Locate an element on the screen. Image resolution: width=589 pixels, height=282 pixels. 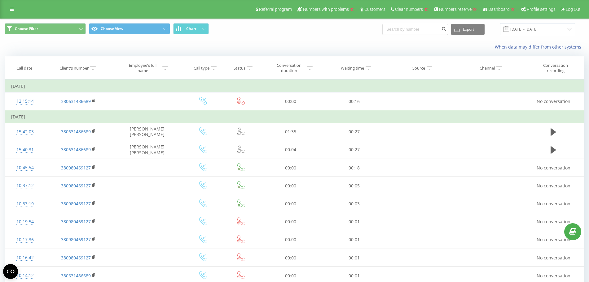
span: Chart is located at coordinates (191, 29).